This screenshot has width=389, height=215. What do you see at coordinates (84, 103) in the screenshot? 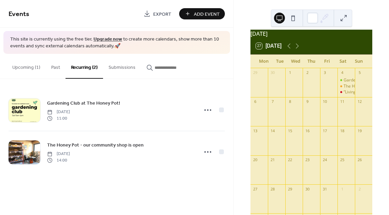
I see `a: Gardening Club at The Honey Pot!` at bounding box center [84, 103].